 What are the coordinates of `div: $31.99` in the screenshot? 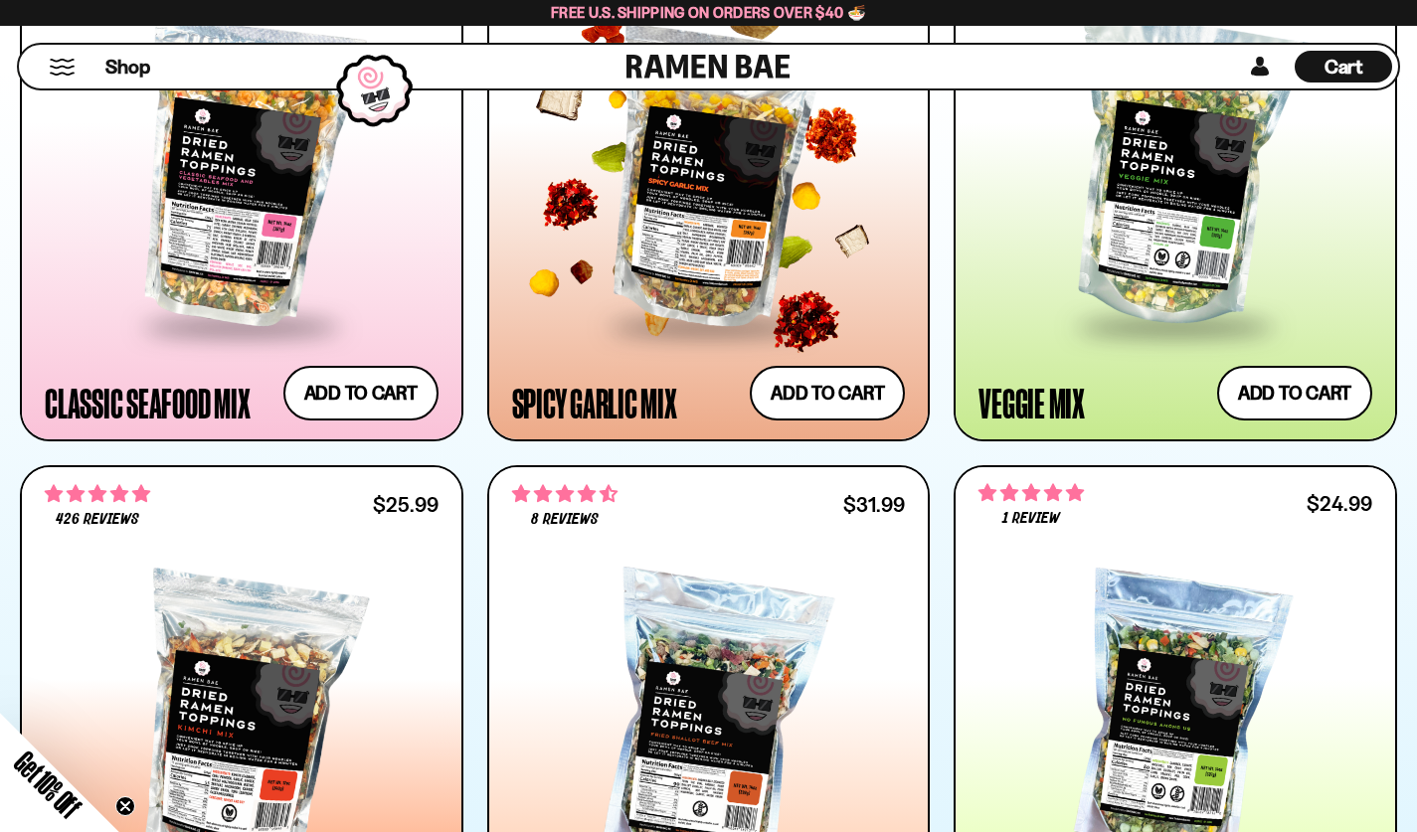 It's located at (874, 504).